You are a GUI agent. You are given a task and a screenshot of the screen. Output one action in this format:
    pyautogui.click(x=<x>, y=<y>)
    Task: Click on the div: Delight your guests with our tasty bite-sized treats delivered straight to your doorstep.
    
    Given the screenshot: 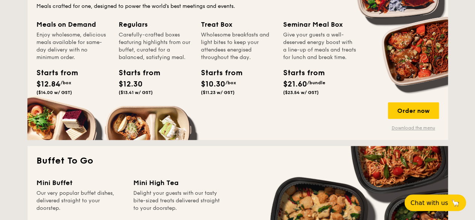 What is the action you would take?
    pyautogui.click(x=177, y=201)
    